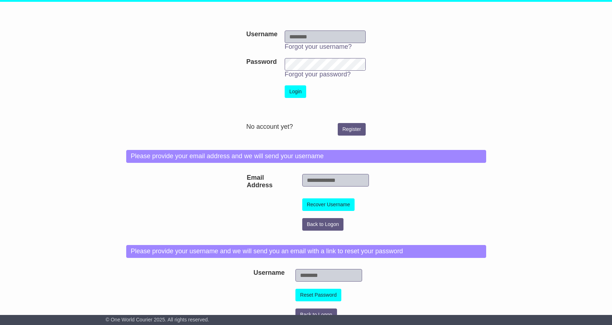  What do you see at coordinates (352, 129) in the screenshot?
I see `a: Register` at bounding box center [352, 129].